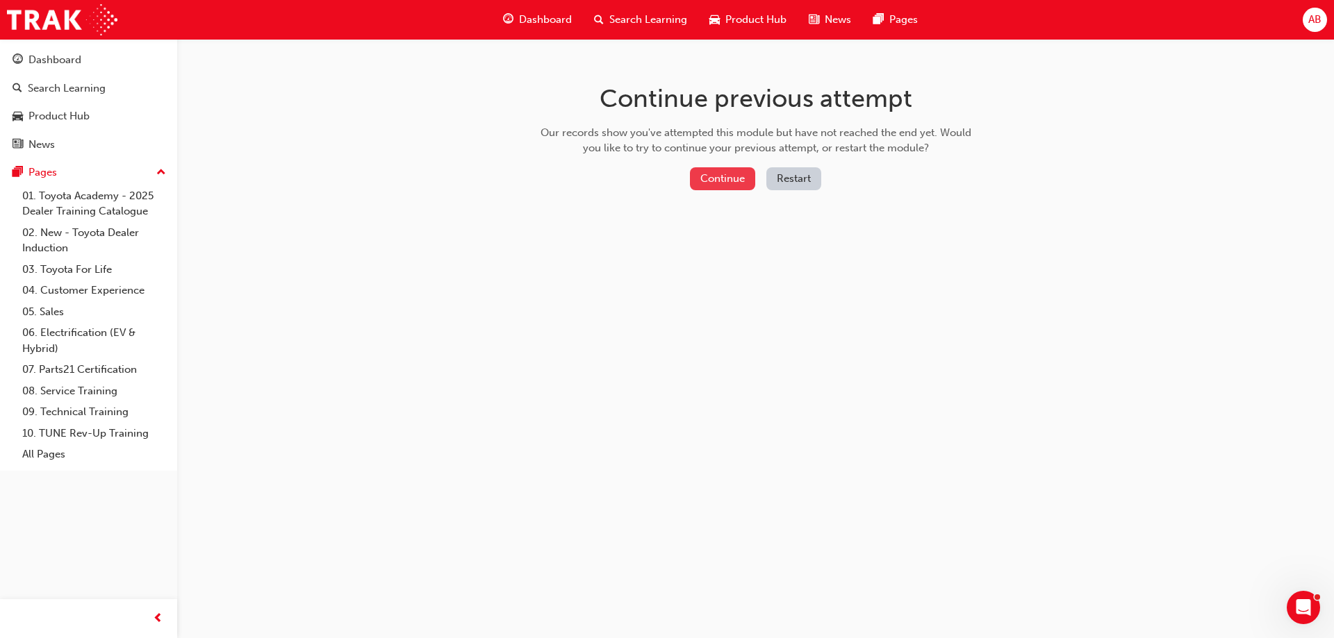 The image size is (1334, 638). Describe the element at coordinates (747, 19) in the screenshot. I see `a: car-iconProduct Hub` at that location.